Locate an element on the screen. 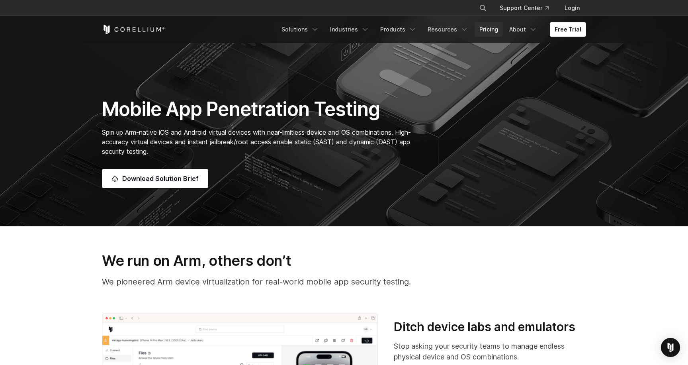 This screenshot has height=365, width=688. a: Resources is located at coordinates (448, 29).